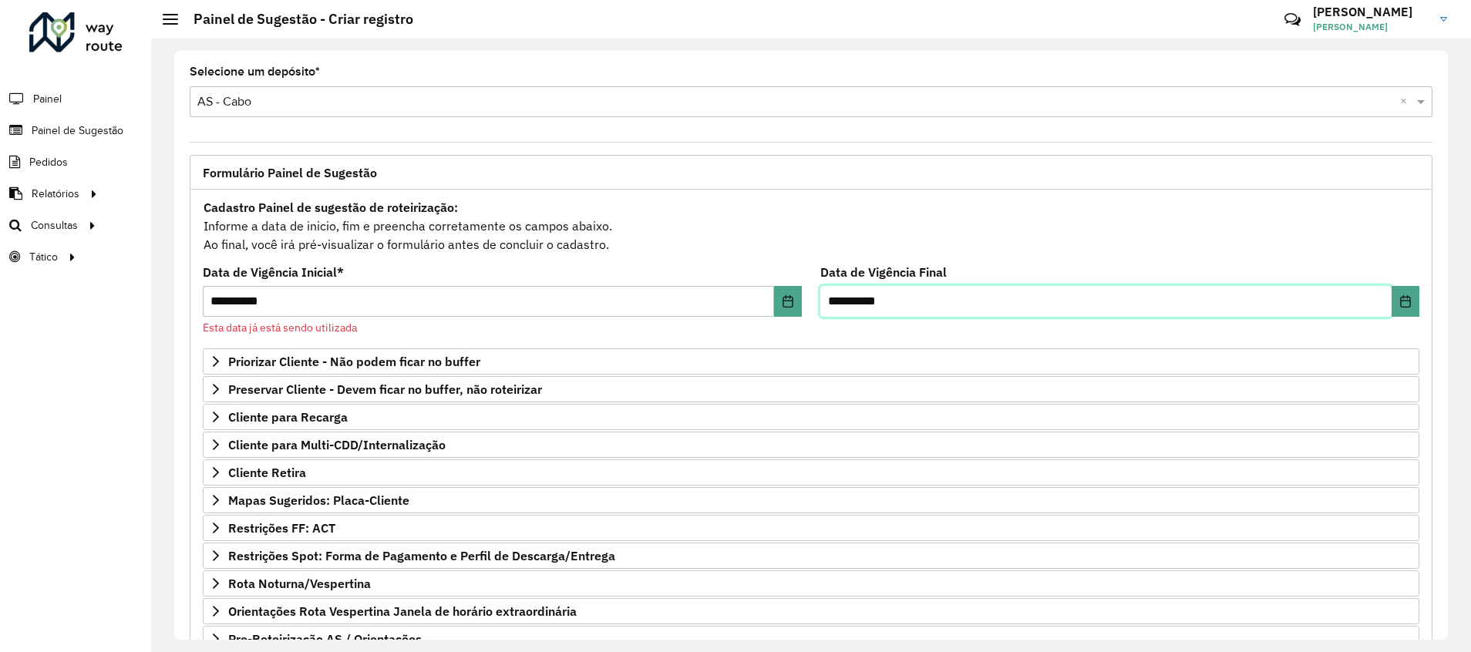  I want to click on span: Pre-Roteirização AS / Orientações, so click(325, 639).